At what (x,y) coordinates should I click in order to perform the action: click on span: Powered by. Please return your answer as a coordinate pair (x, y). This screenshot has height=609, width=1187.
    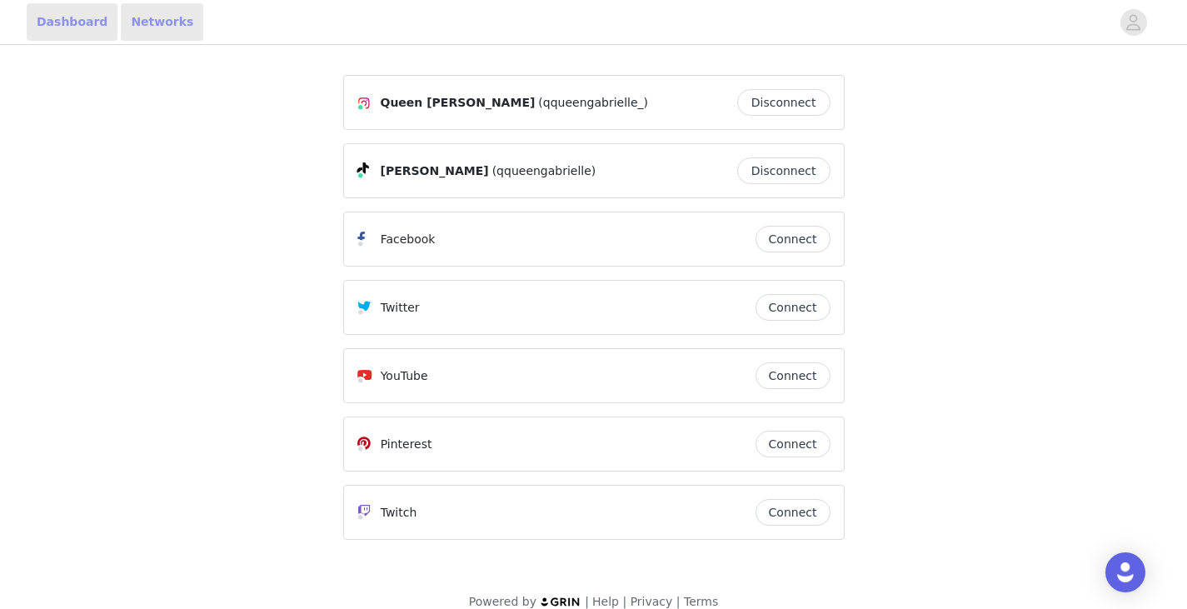
    Looking at the image, I should click on (502, 601).